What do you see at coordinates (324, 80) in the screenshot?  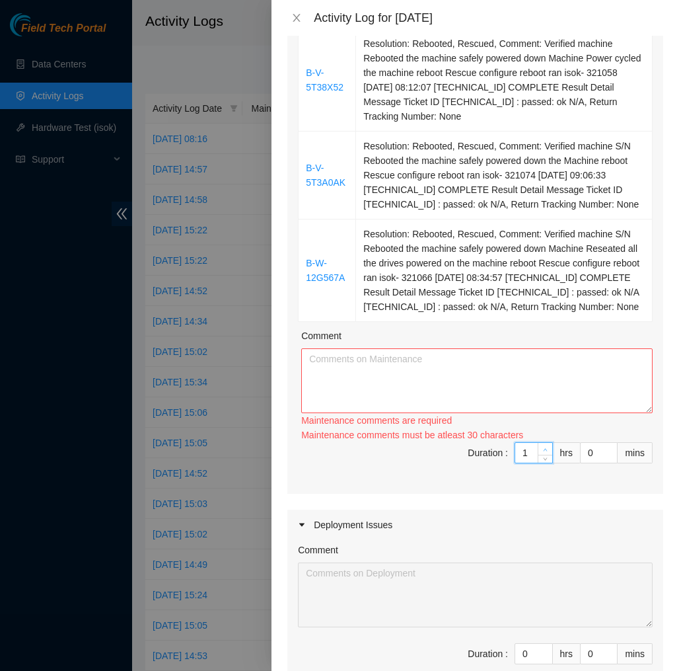 I see `a: B-V-5T38X52` at bounding box center [324, 80].